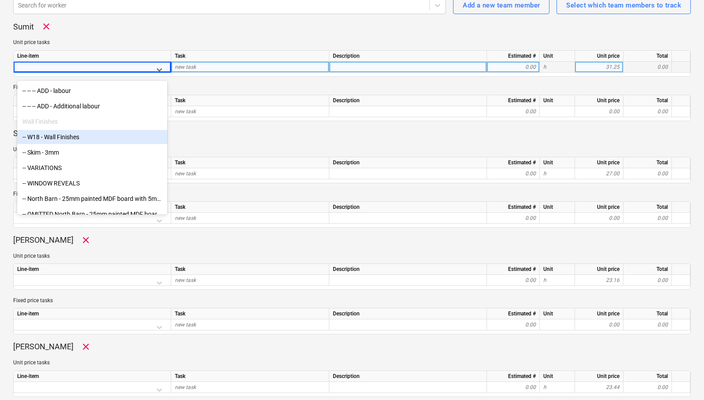 The width and height of the screenshot is (704, 400). Describe the element at coordinates (92, 75) in the screenshot. I see `div: -- -- -- ADD - Wood adhseive` at that location.